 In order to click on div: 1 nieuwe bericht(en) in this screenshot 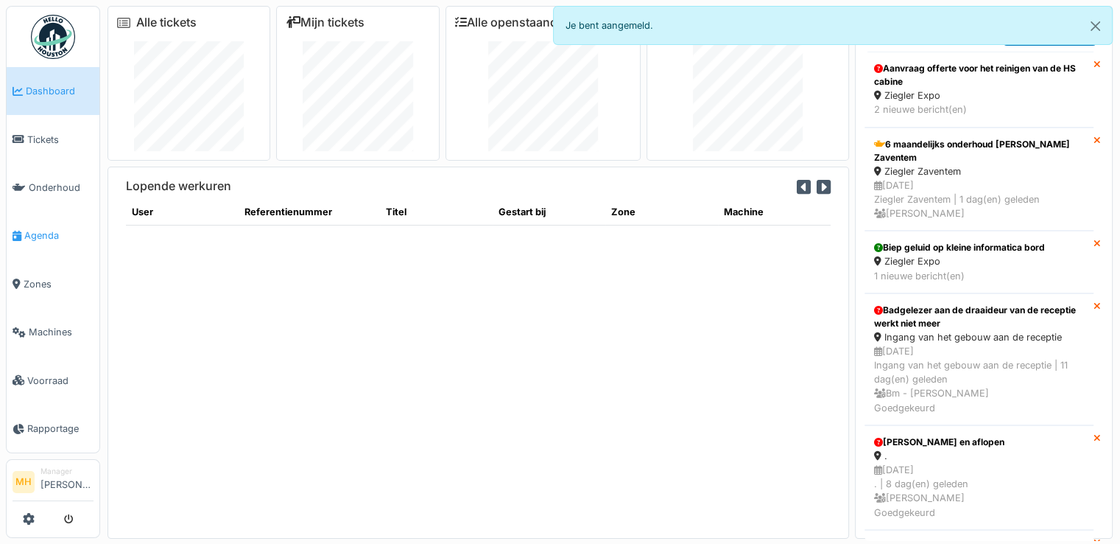, I will do `click(979, 275)`.